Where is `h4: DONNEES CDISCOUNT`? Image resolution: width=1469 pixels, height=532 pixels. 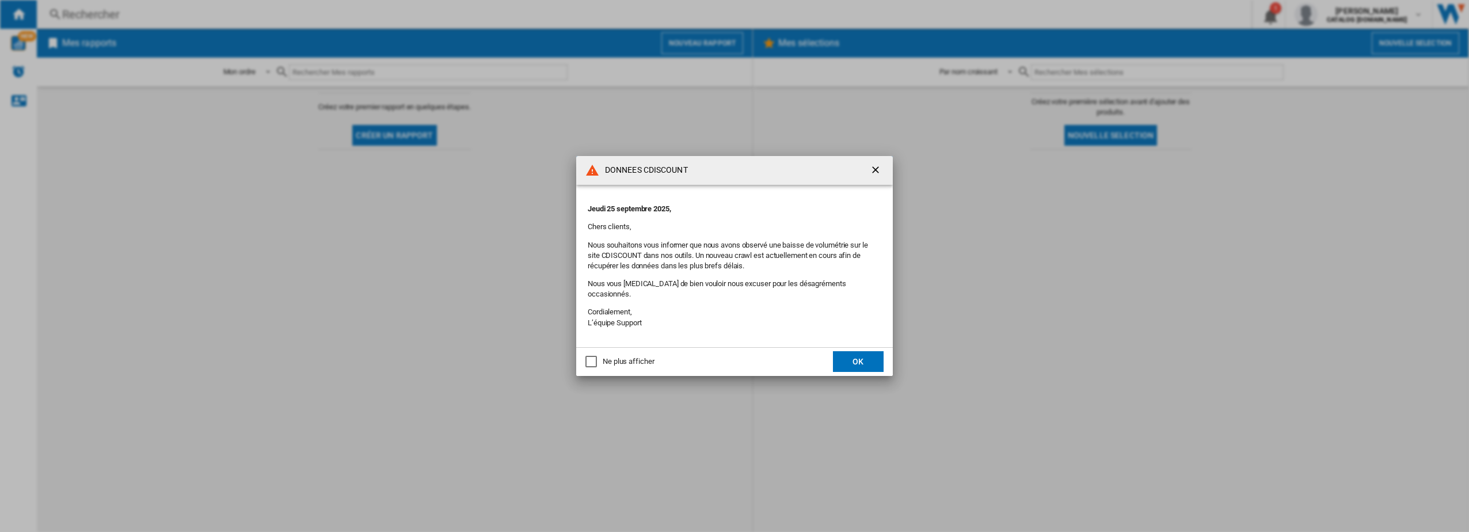 h4: DONNEES CDISCOUNT is located at coordinates (643, 170).